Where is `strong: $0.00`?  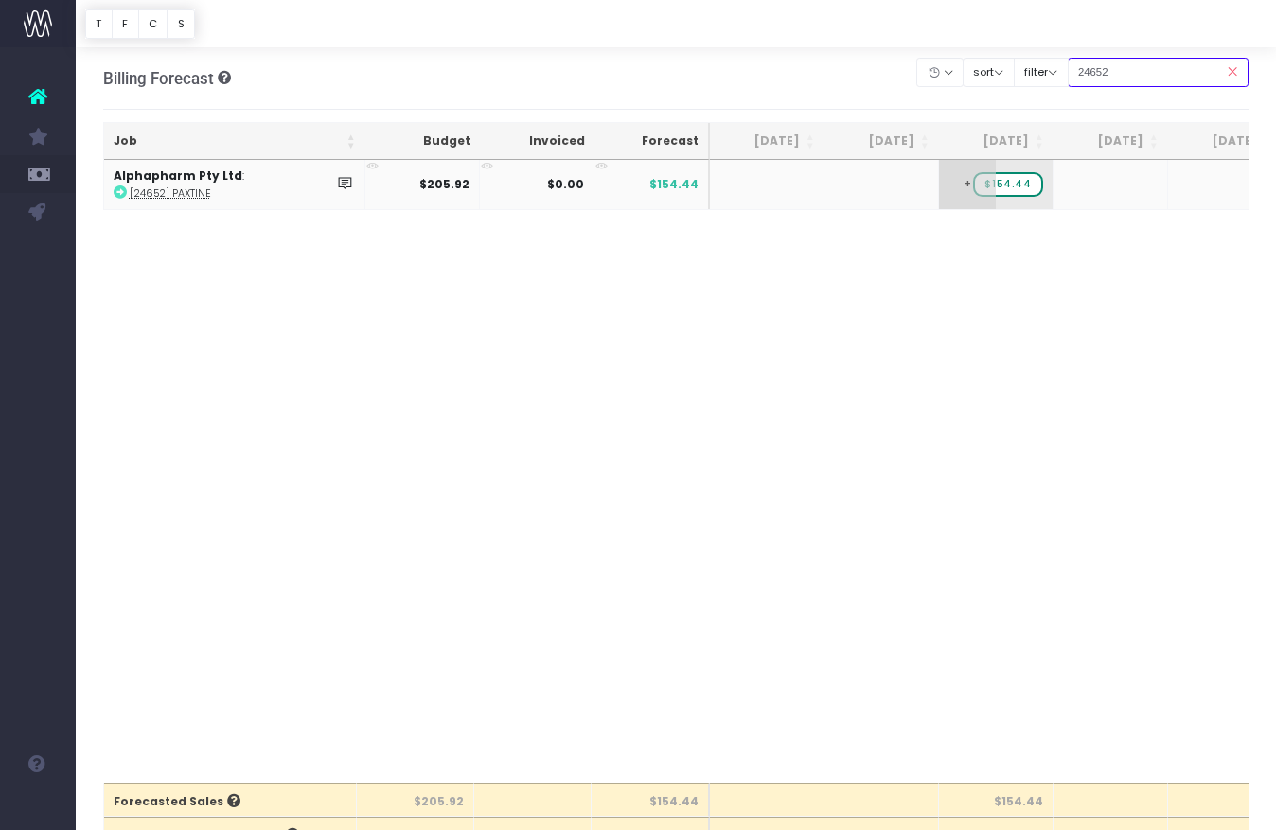
strong: $0.00 is located at coordinates (565, 184).